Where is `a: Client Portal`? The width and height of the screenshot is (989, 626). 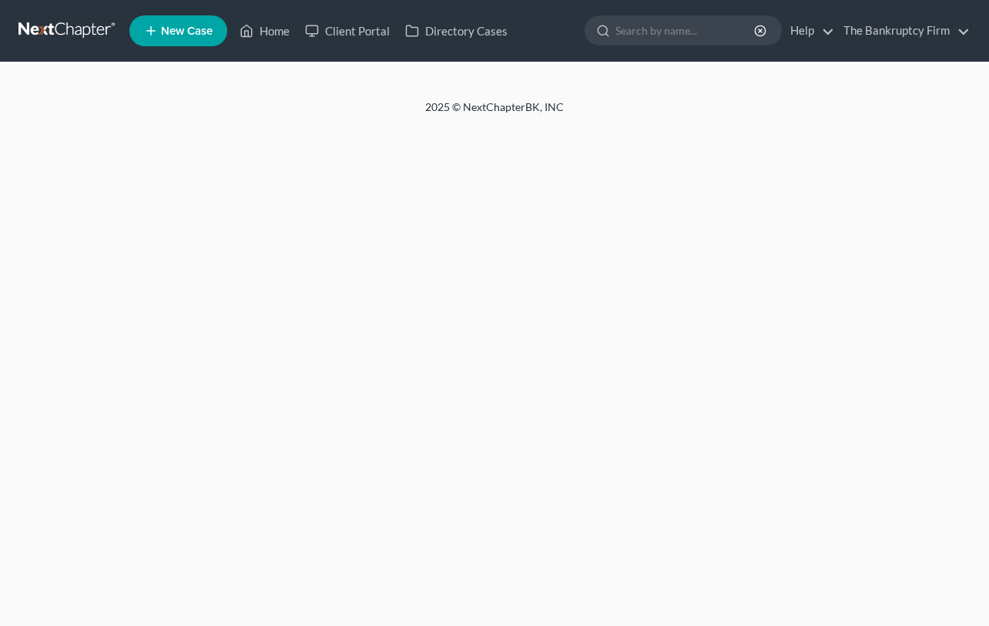
a: Client Portal is located at coordinates (348, 31).